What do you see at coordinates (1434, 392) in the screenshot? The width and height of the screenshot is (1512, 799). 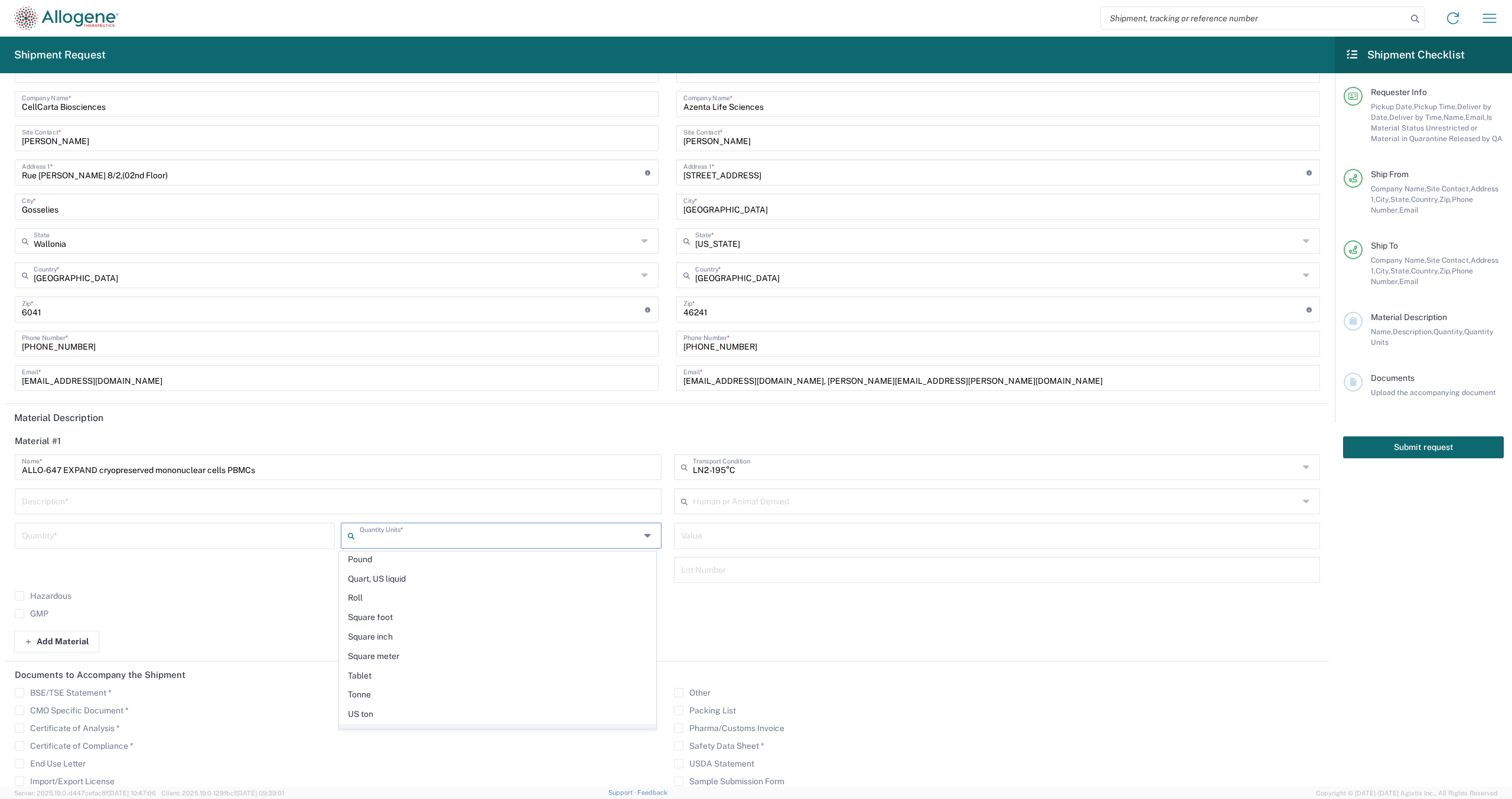 I see `span: Upload the accompanying document` at bounding box center [1434, 392].